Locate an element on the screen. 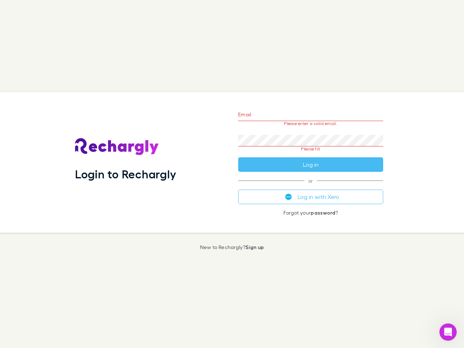 The width and height of the screenshot is (464, 348). span: or is located at coordinates (310, 180).